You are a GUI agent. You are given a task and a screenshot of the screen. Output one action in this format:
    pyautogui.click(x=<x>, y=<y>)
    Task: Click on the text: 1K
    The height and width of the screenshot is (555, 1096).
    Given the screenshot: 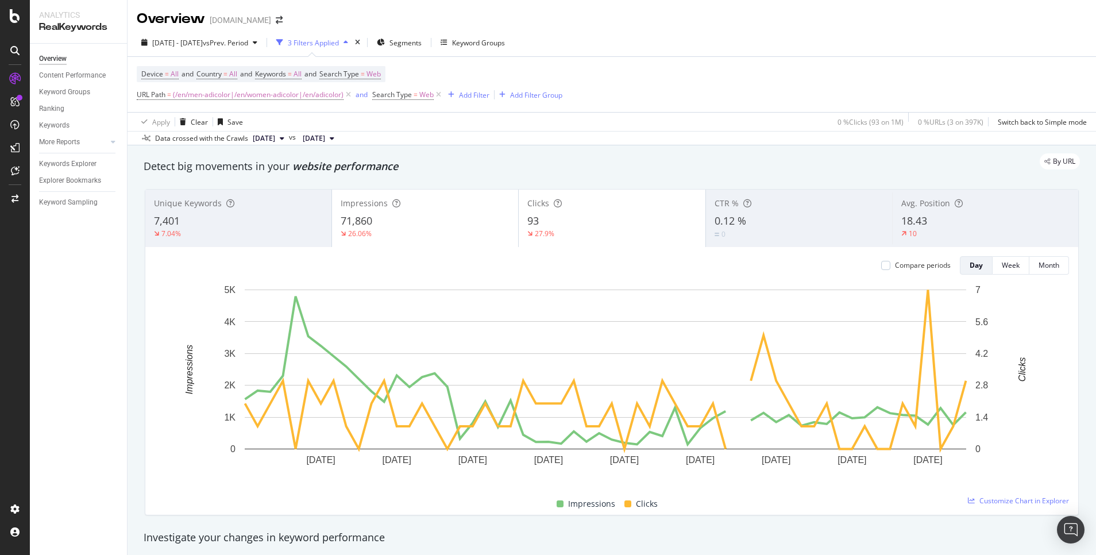 What is the action you would take?
    pyautogui.click(x=230, y=417)
    